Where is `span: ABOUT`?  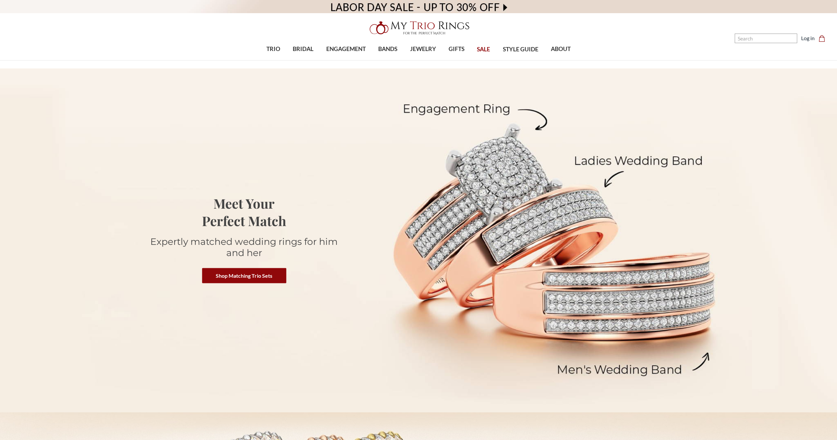
span: ABOUT is located at coordinates (561, 49).